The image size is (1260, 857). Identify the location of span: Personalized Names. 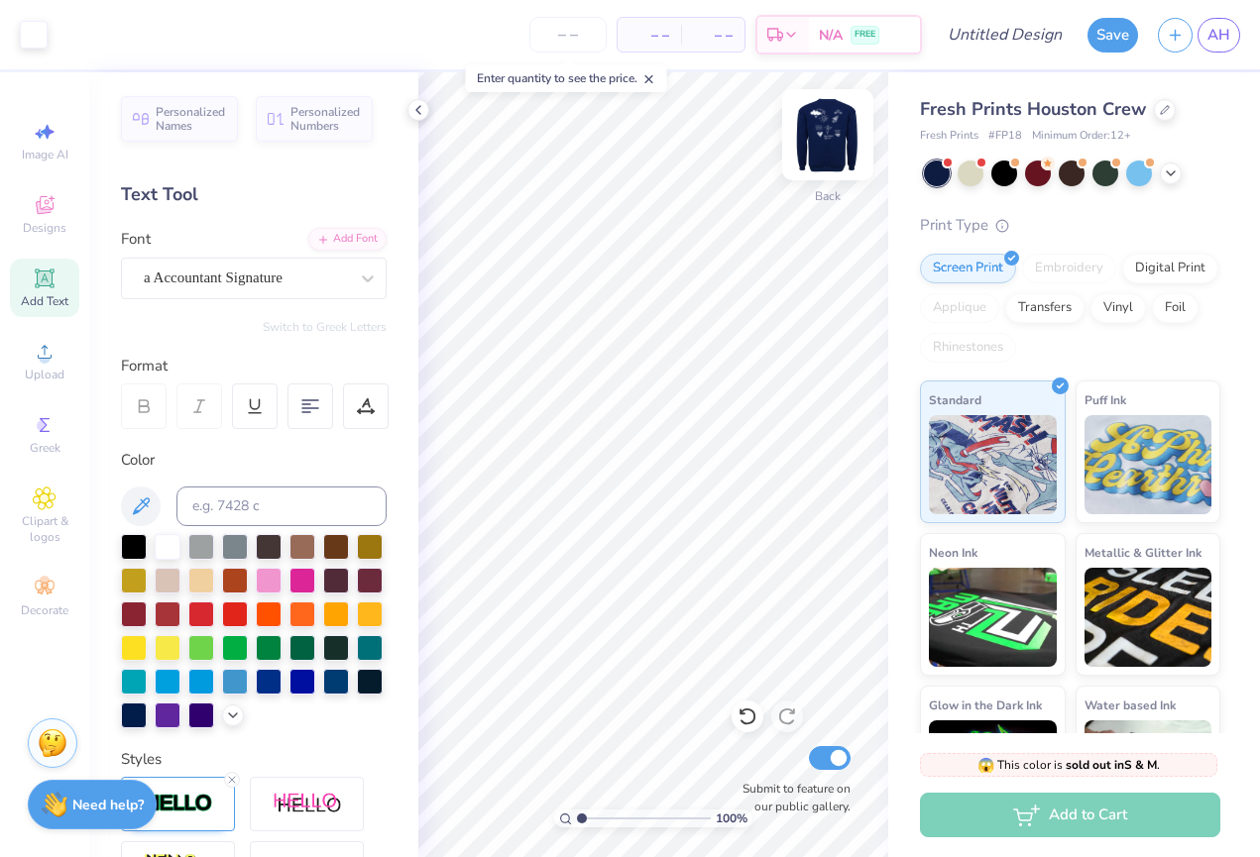
(190, 119).